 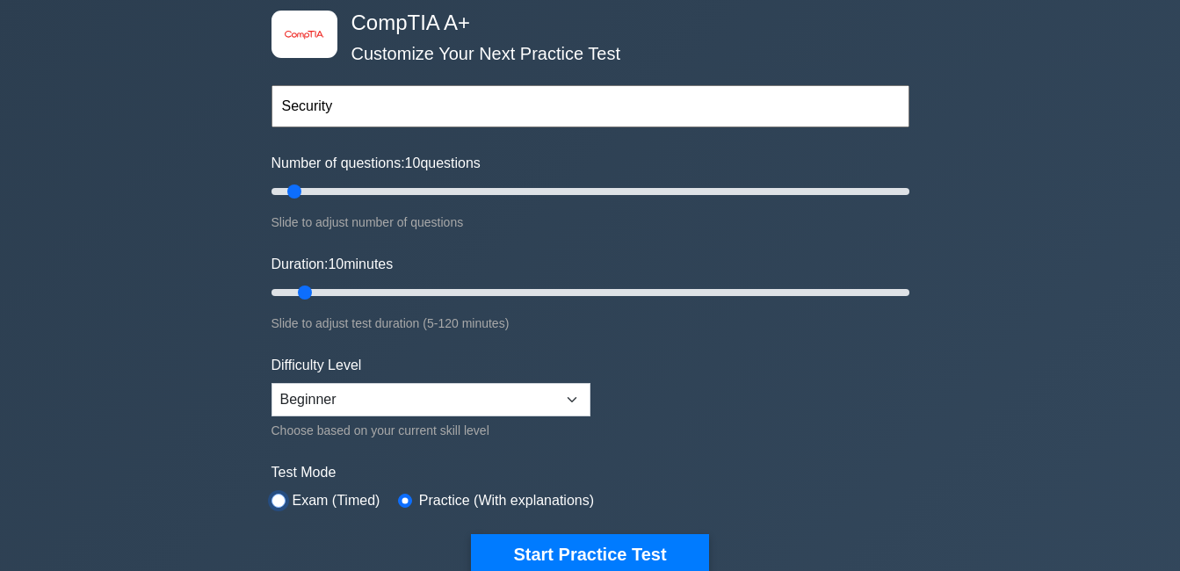 What do you see at coordinates (431, 431) in the screenshot?
I see `div: Choose based on your current skill level` at bounding box center [431, 431].